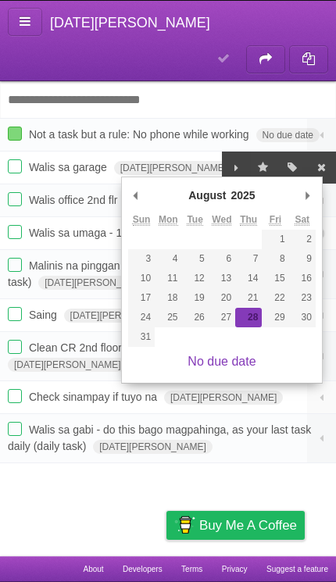 The width and height of the screenshot is (336, 582). Describe the element at coordinates (141, 258) in the screenshot. I see `button: 3` at that location.